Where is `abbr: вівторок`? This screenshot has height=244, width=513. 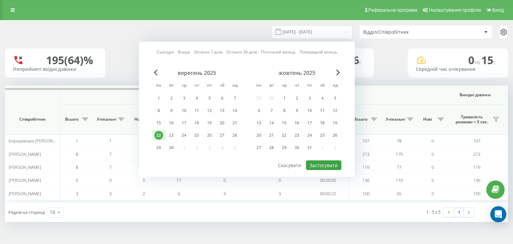 abbr: вівторок is located at coordinates (272, 86).